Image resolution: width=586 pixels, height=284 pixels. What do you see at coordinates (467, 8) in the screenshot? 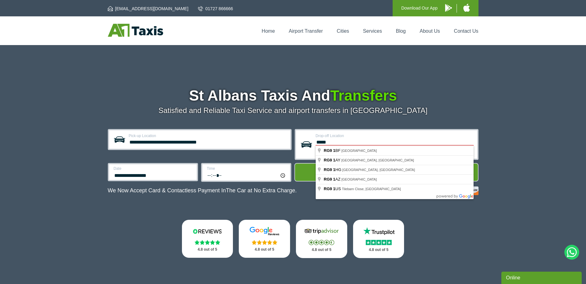
I see `img: A1 Taxis iPhone App` at bounding box center [467, 8].